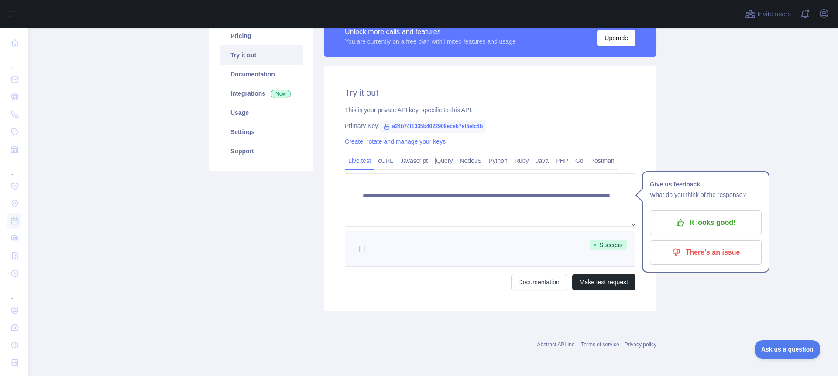 Image resolution: width=838 pixels, height=376 pixels. What do you see at coordinates (261, 151) in the screenshot?
I see `a: Support` at bounding box center [261, 151].